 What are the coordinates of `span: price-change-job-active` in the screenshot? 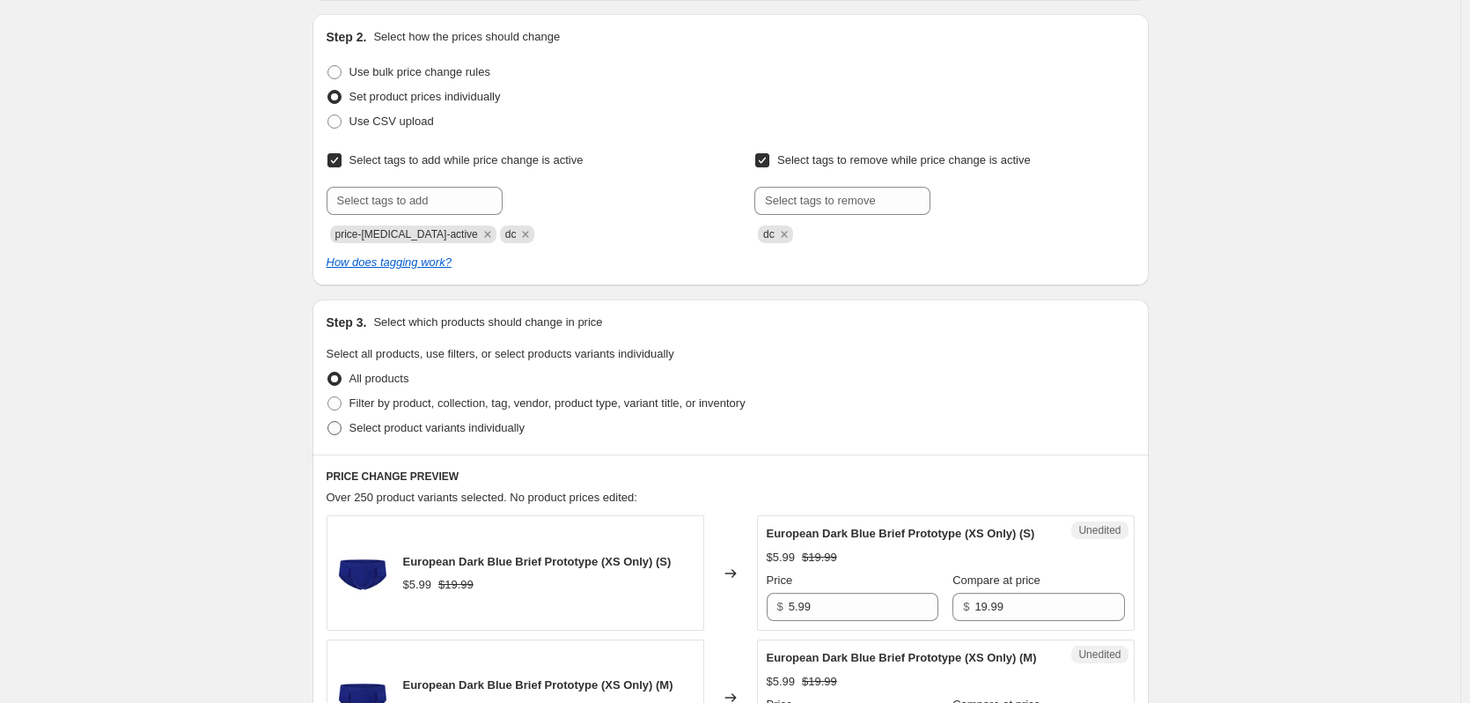 It's located at (407, 234).